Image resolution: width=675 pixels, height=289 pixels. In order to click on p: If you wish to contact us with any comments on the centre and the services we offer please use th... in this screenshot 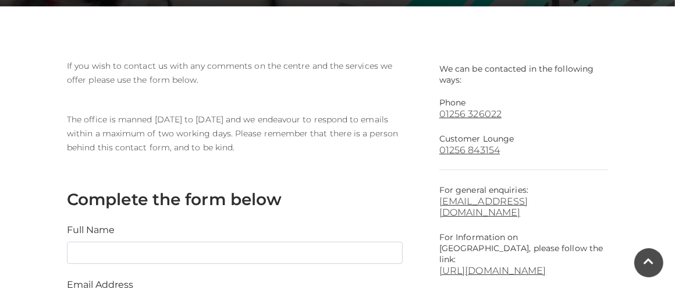, I will do `click(235, 73)`.